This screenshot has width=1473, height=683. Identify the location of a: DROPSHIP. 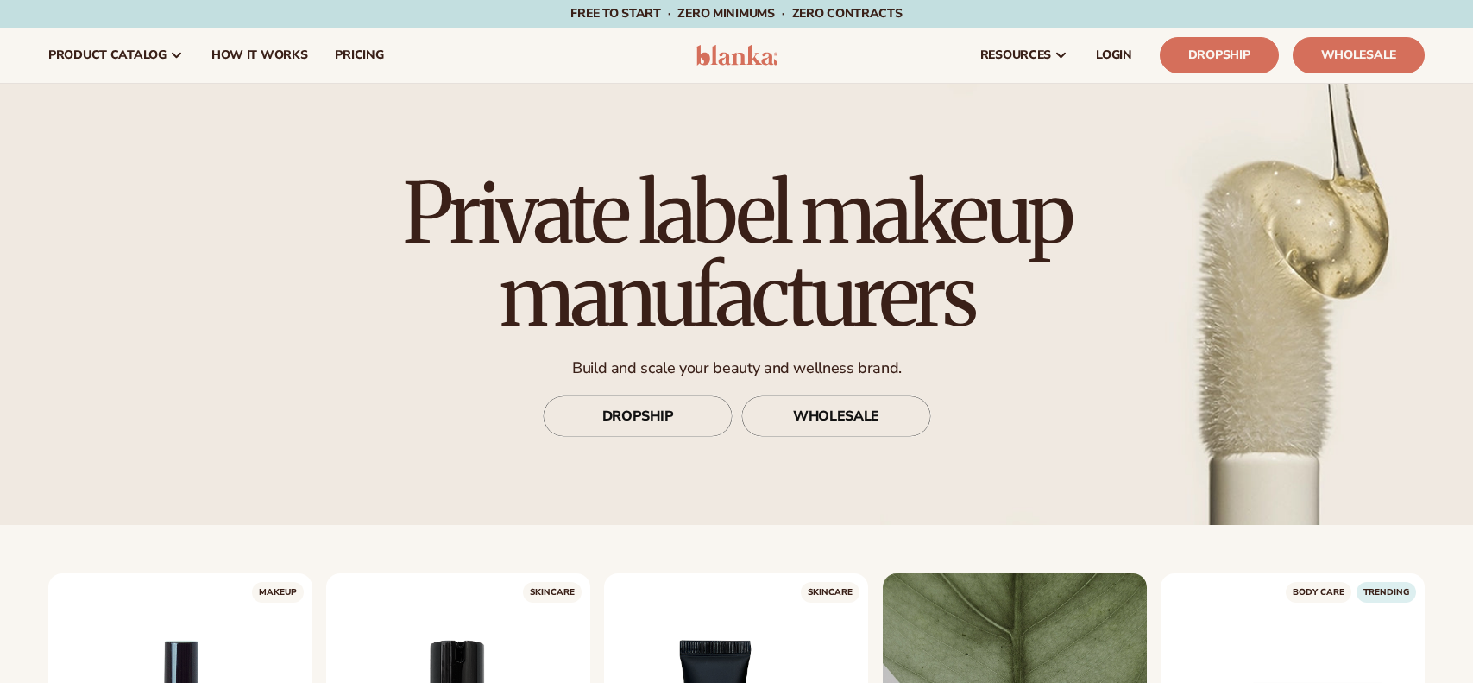
(638, 416).